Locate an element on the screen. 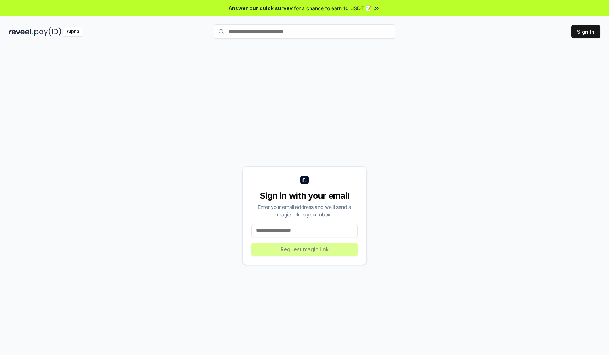 This screenshot has height=355, width=609. span: Answer our quick survey is located at coordinates (261, 8).